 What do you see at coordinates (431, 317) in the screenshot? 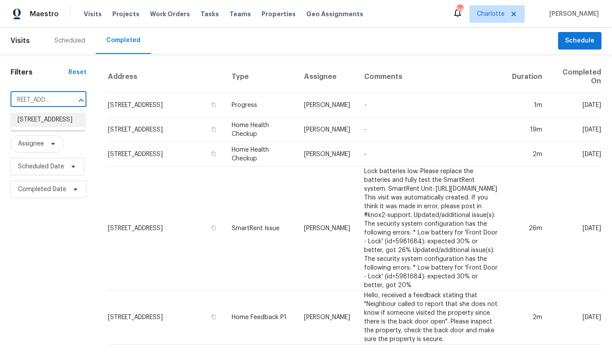
I see `td: Hello, received a feedback stating that "Neighbour called to report that she does not know if som...` at bounding box center [431, 317].